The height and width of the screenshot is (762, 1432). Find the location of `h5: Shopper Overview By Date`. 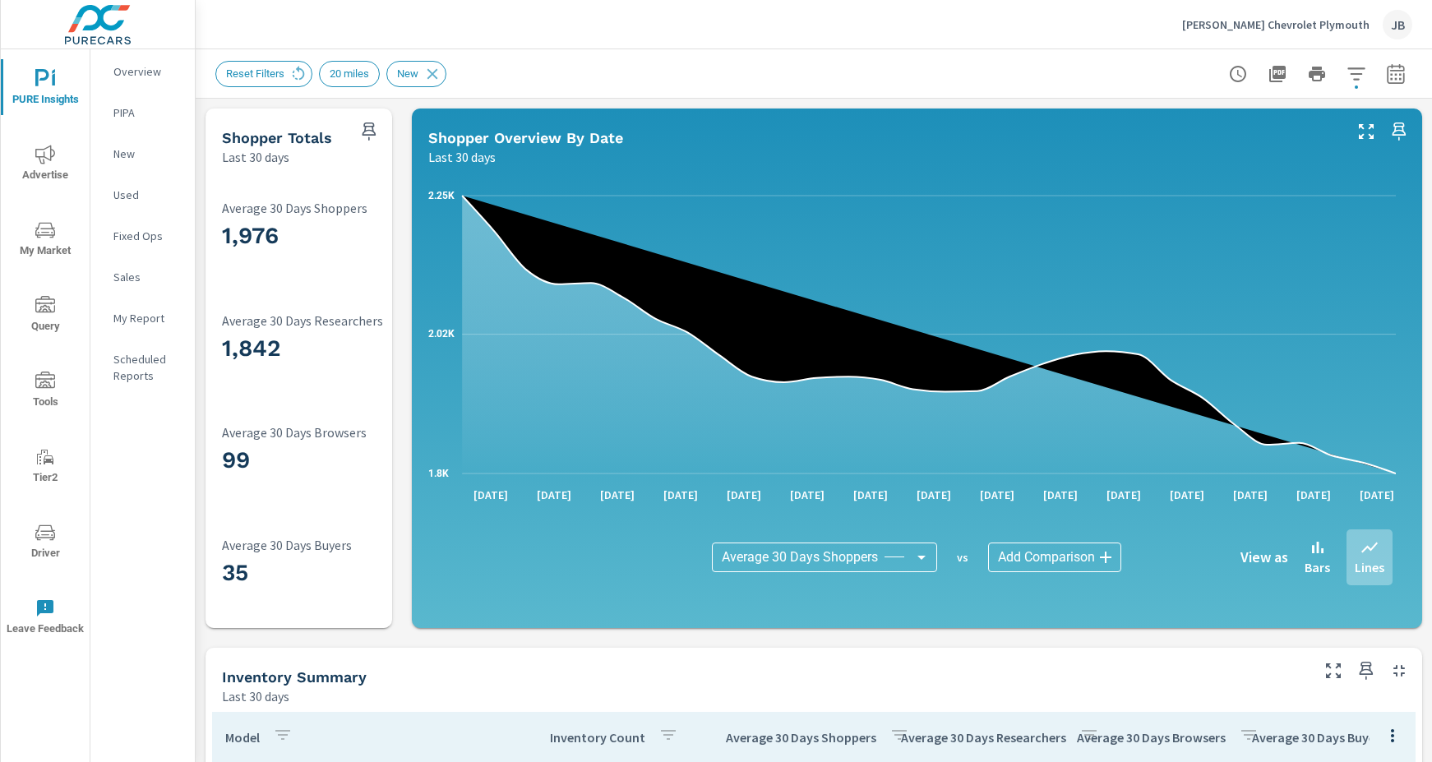

h5: Shopper Overview By Date is located at coordinates (525, 137).